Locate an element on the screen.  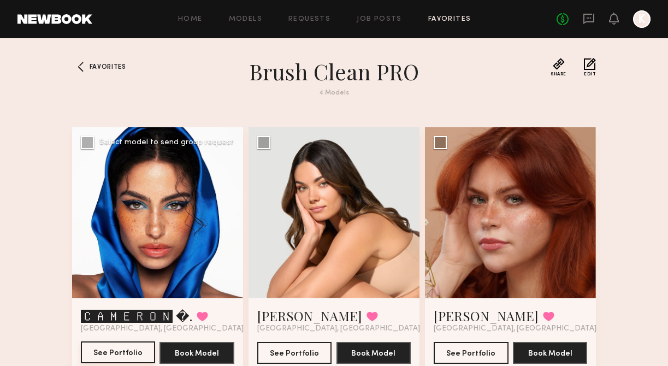
button: Share is located at coordinates (558, 67).